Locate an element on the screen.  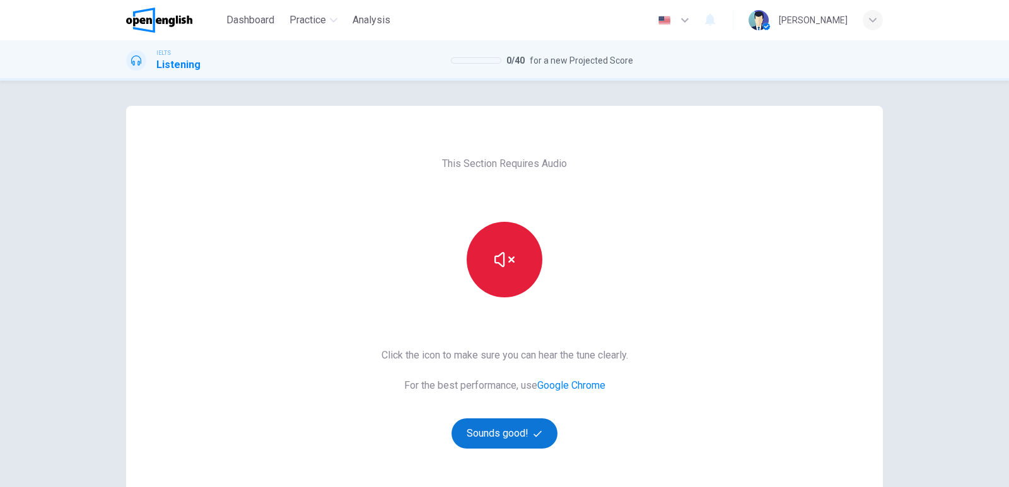
span: Analysis is located at coordinates (371, 20).